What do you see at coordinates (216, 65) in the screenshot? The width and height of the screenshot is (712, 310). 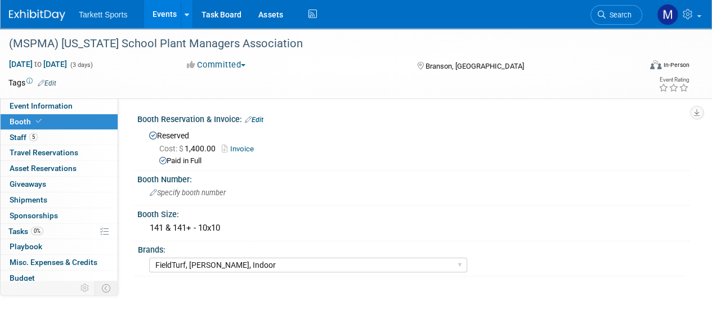 I see `button: Committed` at bounding box center [216, 65].